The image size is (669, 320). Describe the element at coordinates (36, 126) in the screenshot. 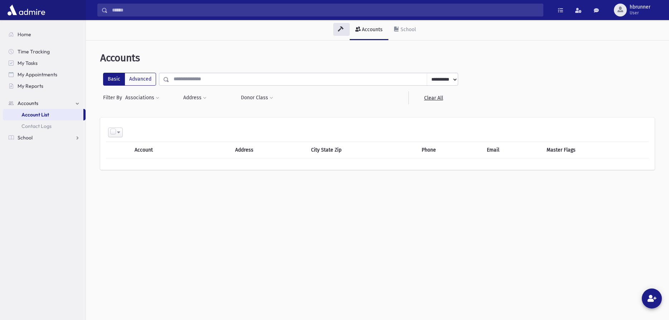

I see `span: Contact Logs` at that location.